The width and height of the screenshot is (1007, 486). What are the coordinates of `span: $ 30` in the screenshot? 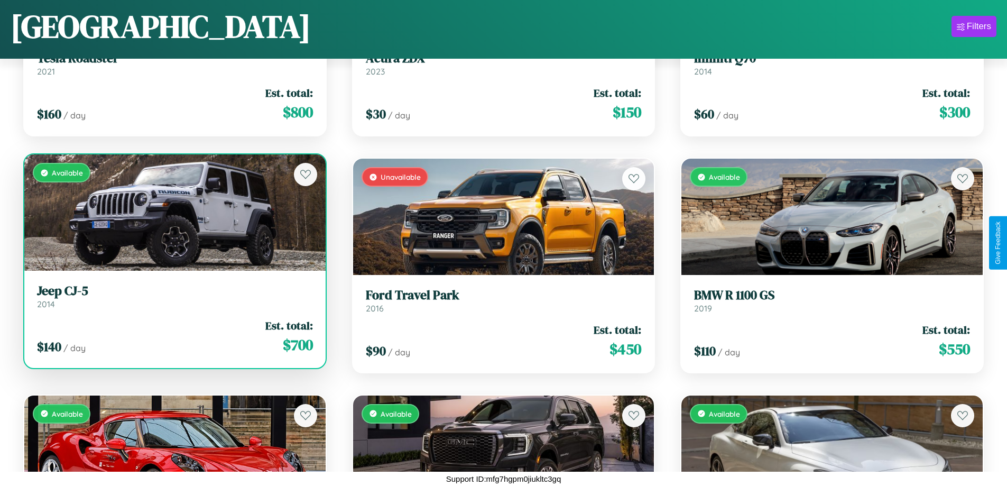 It's located at (376, 114).